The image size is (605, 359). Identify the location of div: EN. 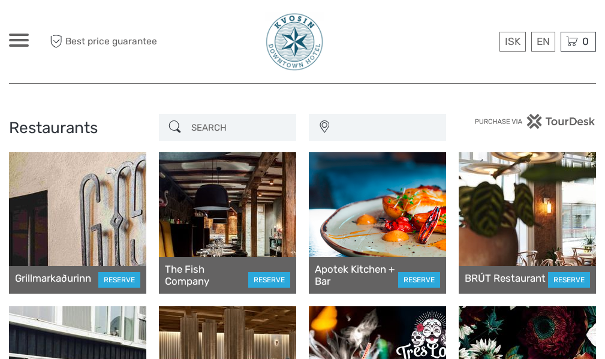
(543, 41).